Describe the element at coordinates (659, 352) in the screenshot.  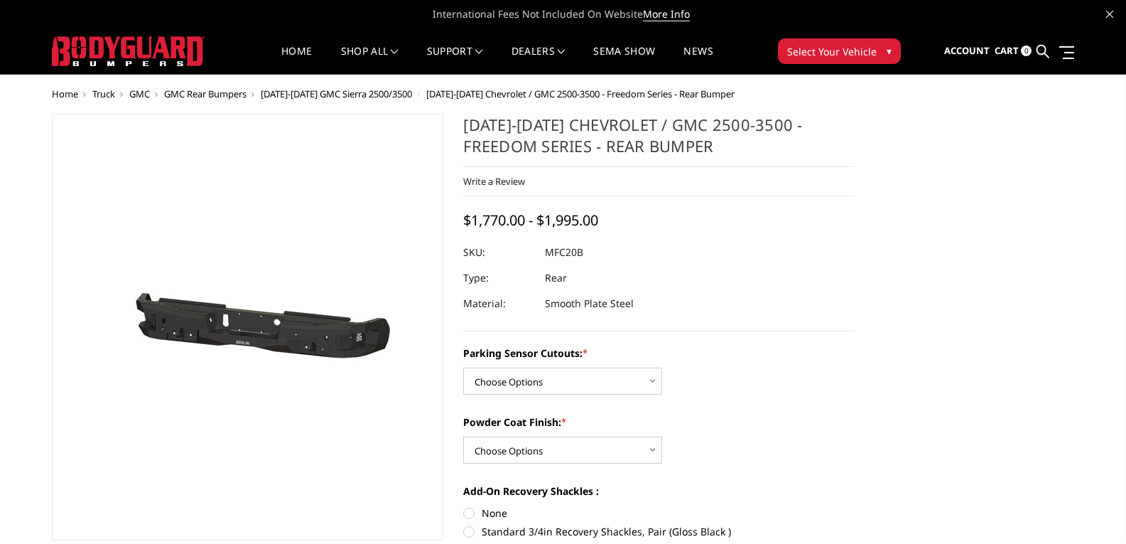
I see `label: Parking Sensor Cutouts:` at that location.